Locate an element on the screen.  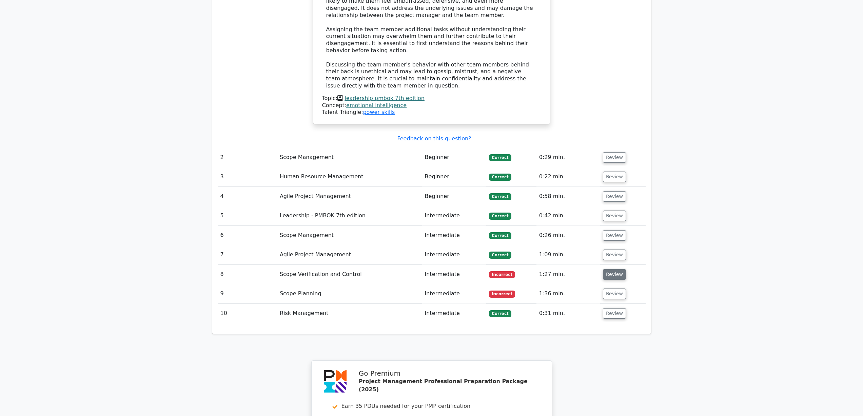
td: 0:22 min. is located at coordinates (568, 177).